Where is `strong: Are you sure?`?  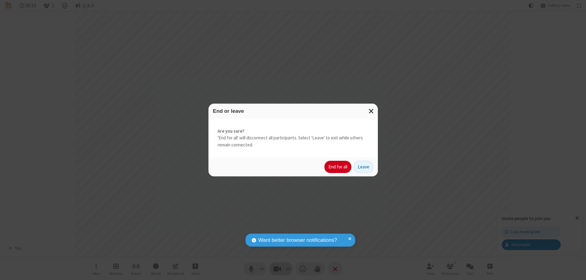
strong: Are you sure? is located at coordinates (293, 131).